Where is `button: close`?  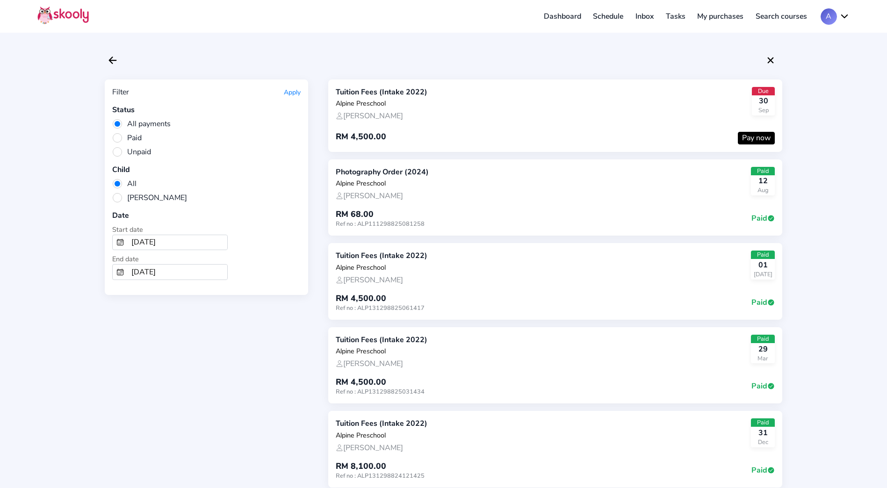 button: close is located at coordinates (770, 60).